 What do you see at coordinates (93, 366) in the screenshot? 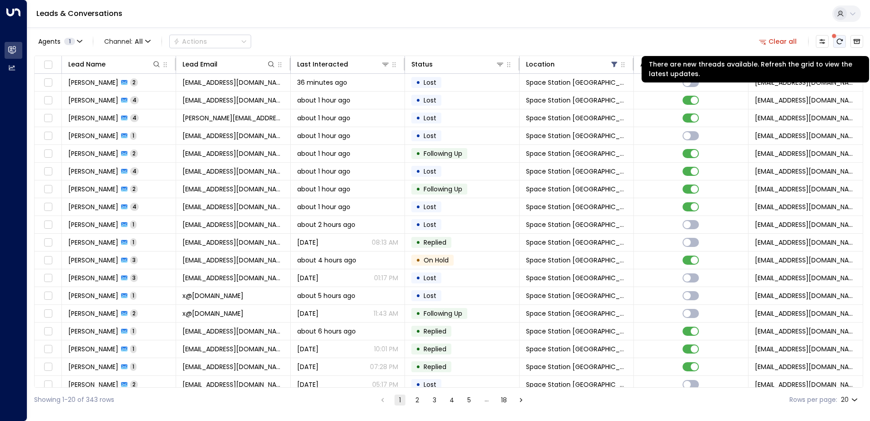
I see `span: Daniel Reader` at bounding box center [93, 366].